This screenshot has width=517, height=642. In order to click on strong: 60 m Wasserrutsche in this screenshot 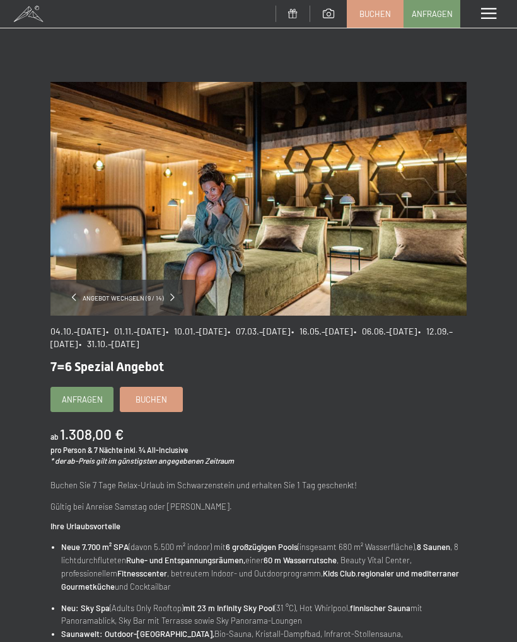, I will do `click(300, 560)`.